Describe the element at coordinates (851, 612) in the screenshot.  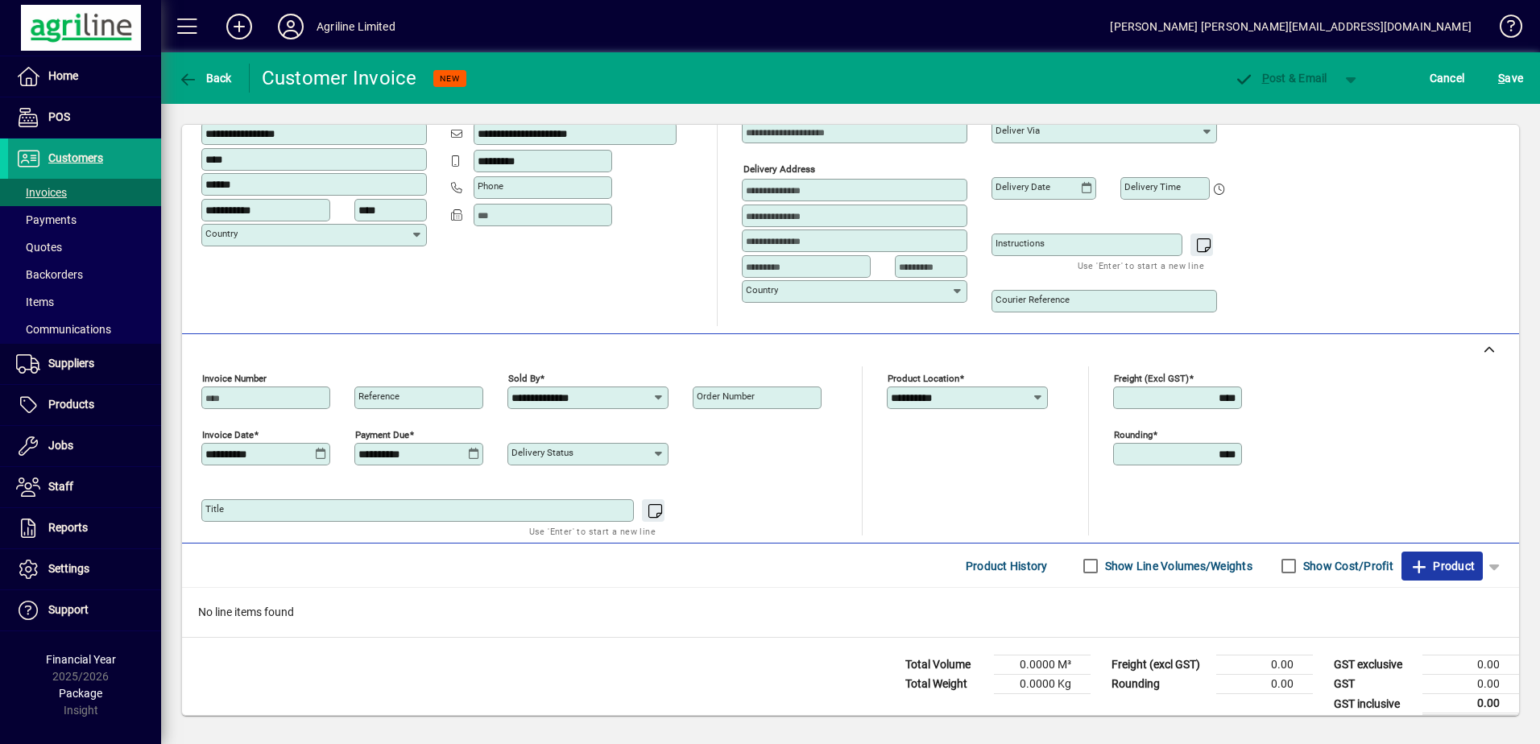
I see `div: No line items found` at that location.